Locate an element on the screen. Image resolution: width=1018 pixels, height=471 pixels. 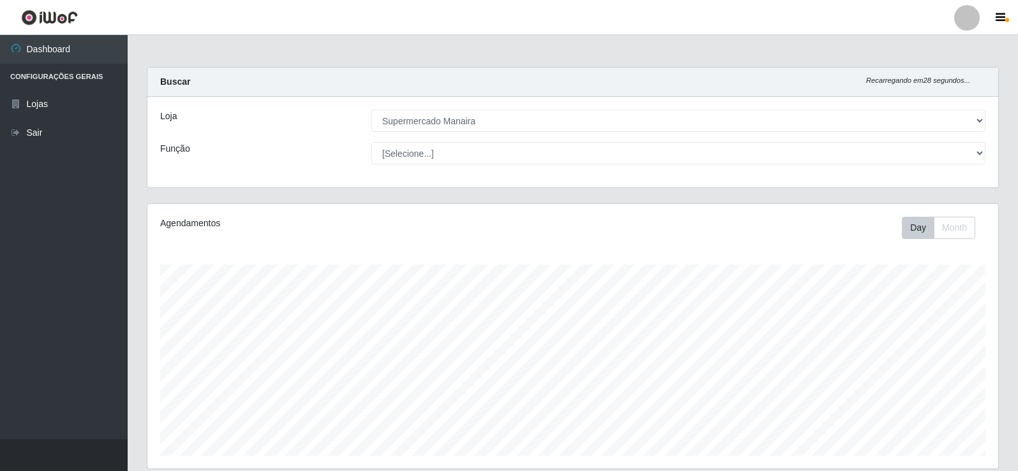
img: CoreUI Logo is located at coordinates (49, 17).